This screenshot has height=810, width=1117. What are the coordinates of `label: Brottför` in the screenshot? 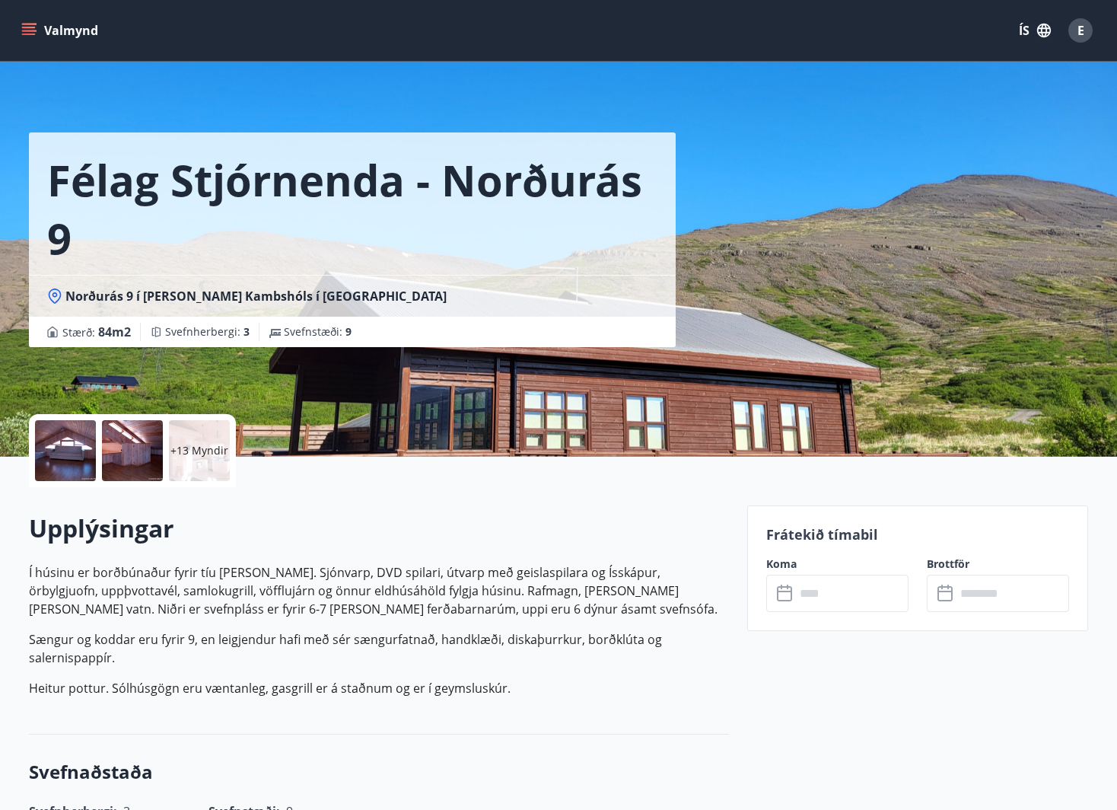 It's located at (998, 564).